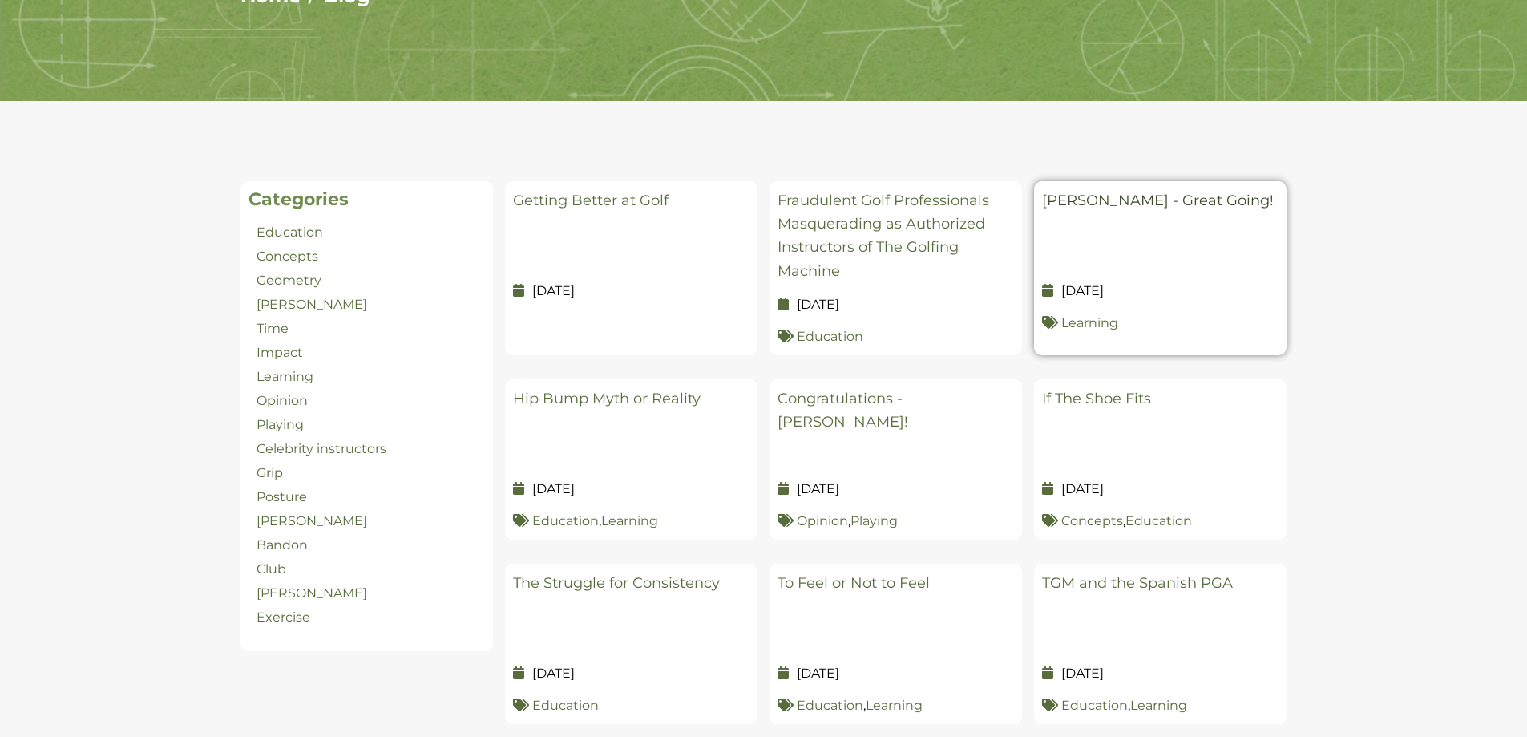 The image size is (1527, 737). I want to click on a: Impact, so click(280, 352).